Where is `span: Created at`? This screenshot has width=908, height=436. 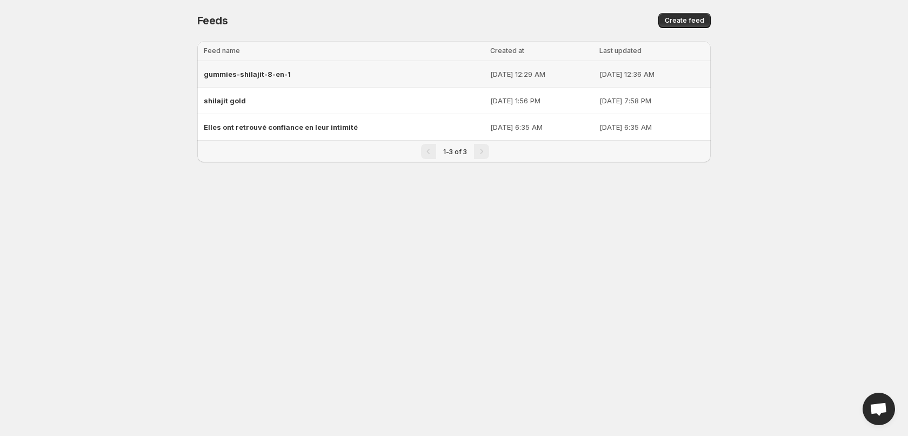 span: Created at is located at coordinates (507, 50).